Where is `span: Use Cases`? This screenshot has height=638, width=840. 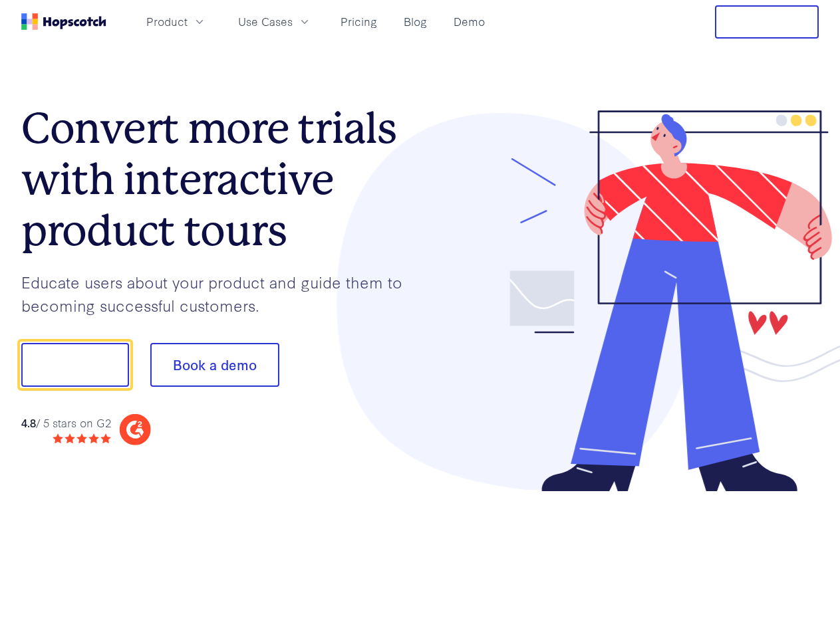 span: Use Cases is located at coordinates (265, 21).